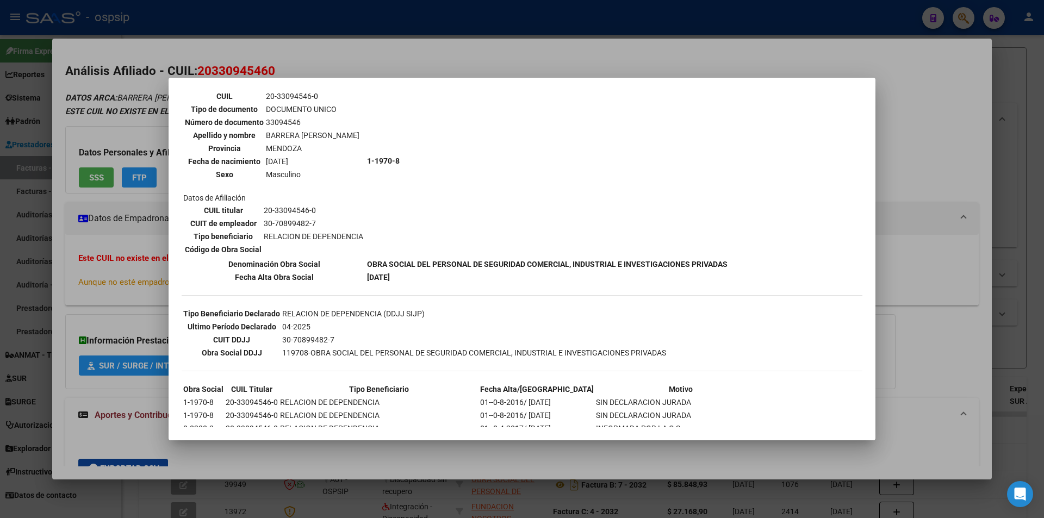 The width and height of the screenshot is (1044, 518). I want to click on th: CUIL, so click(224, 96).